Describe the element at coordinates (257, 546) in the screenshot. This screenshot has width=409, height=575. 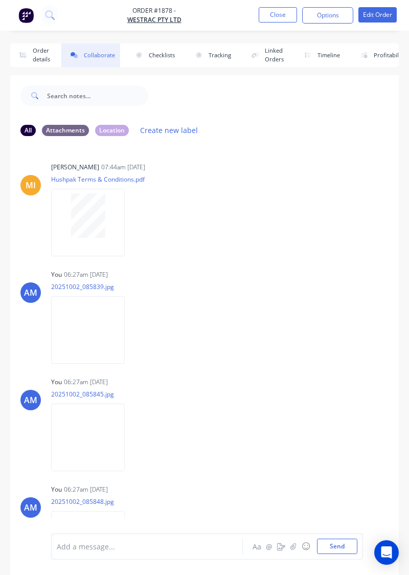
I see `button: Aa` at that location.